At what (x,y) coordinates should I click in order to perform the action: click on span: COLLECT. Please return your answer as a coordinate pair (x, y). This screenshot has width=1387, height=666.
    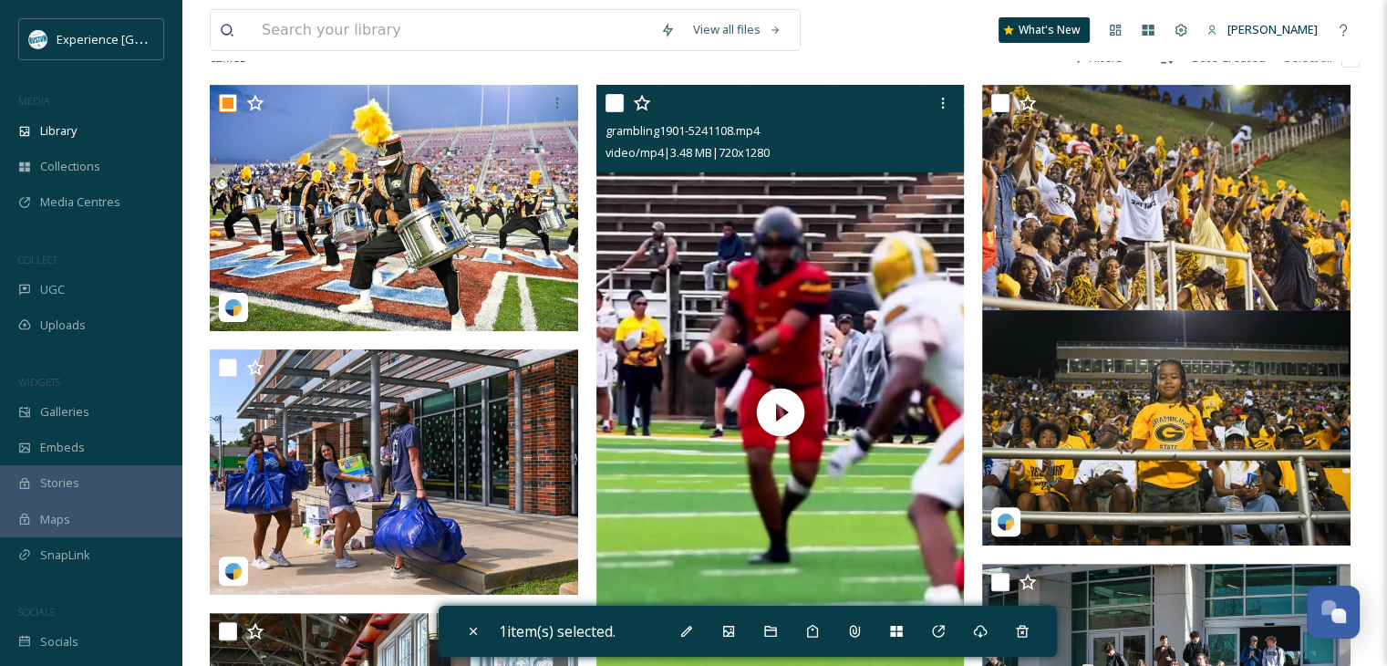
    Looking at the image, I should click on (37, 259).